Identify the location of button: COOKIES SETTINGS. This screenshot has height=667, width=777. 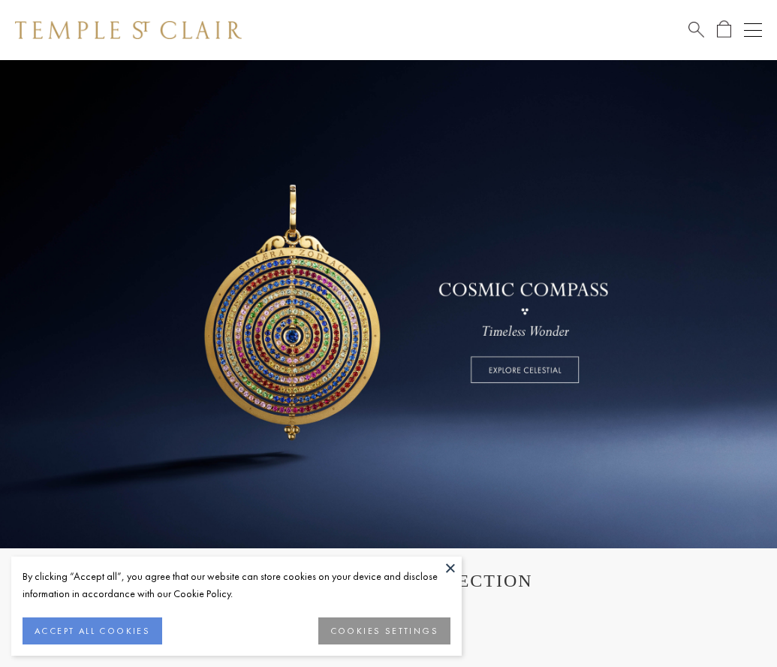
(385, 631).